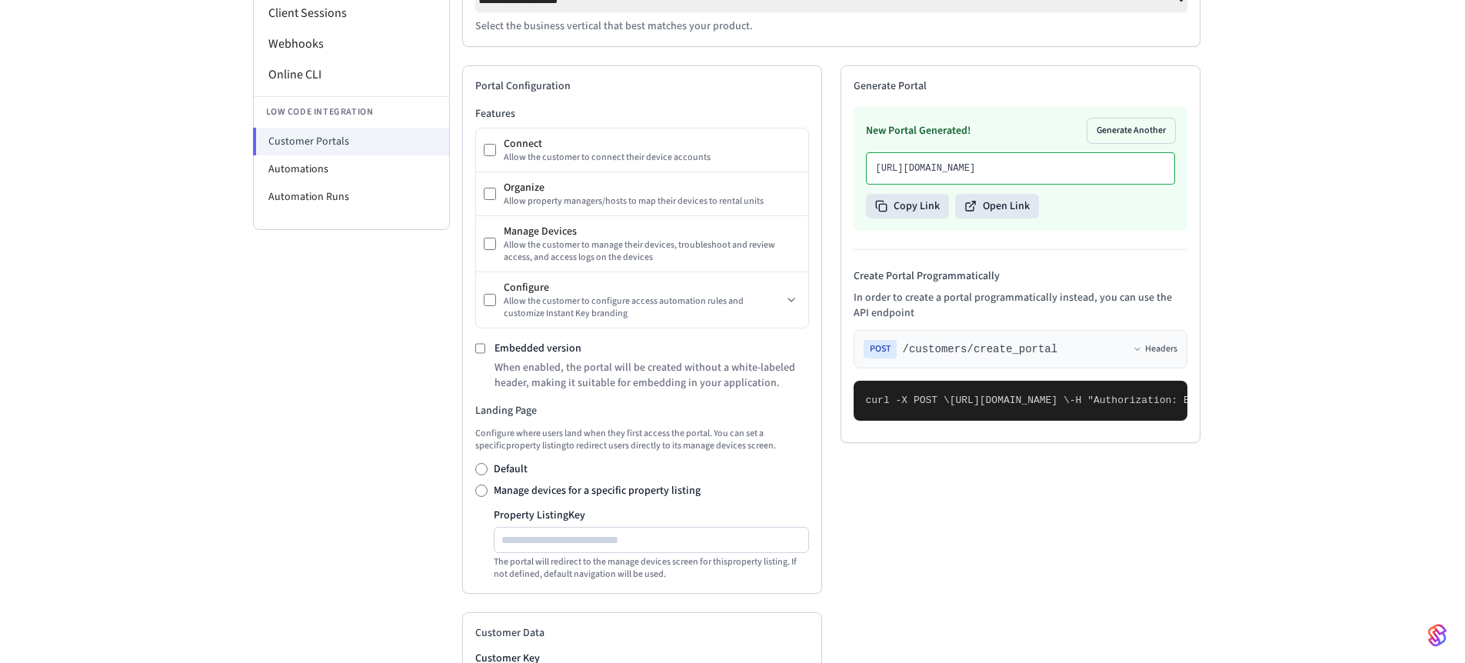  I want to click on div: Configure, so click(643, 288).